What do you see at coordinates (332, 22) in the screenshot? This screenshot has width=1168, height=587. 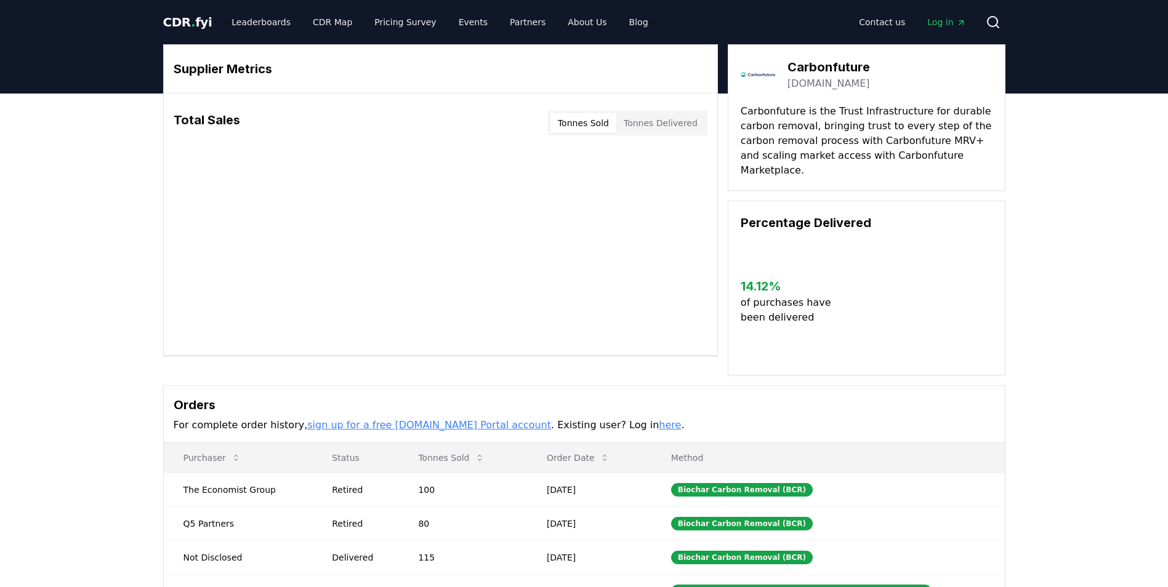 I see `a: CDR Map` at bounding box center [332, 22].